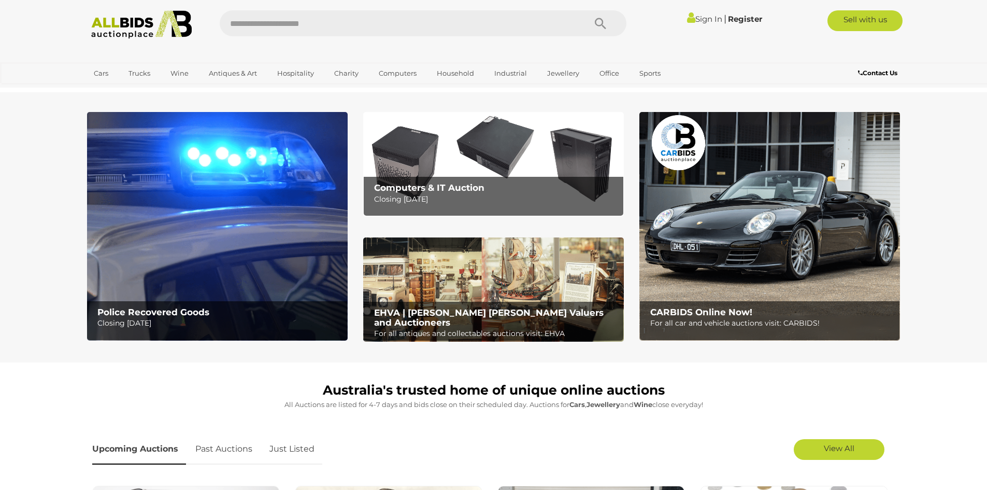 Image resolution: width=987 pixels, height=490 pixels. Describe the element at coordinates (496, 333) in the screenshot. I see `p: For all antiques and collectables auctions visit: EHVA` at that location.